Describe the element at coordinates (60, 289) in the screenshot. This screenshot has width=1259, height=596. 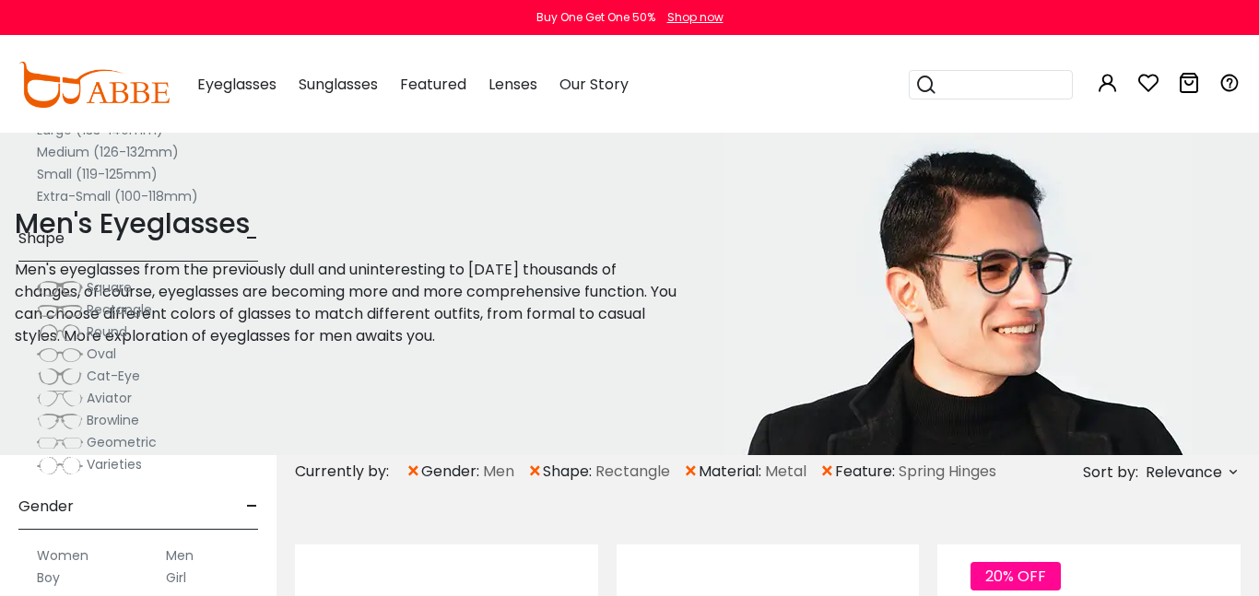
I see `img: Square.png` at that location.